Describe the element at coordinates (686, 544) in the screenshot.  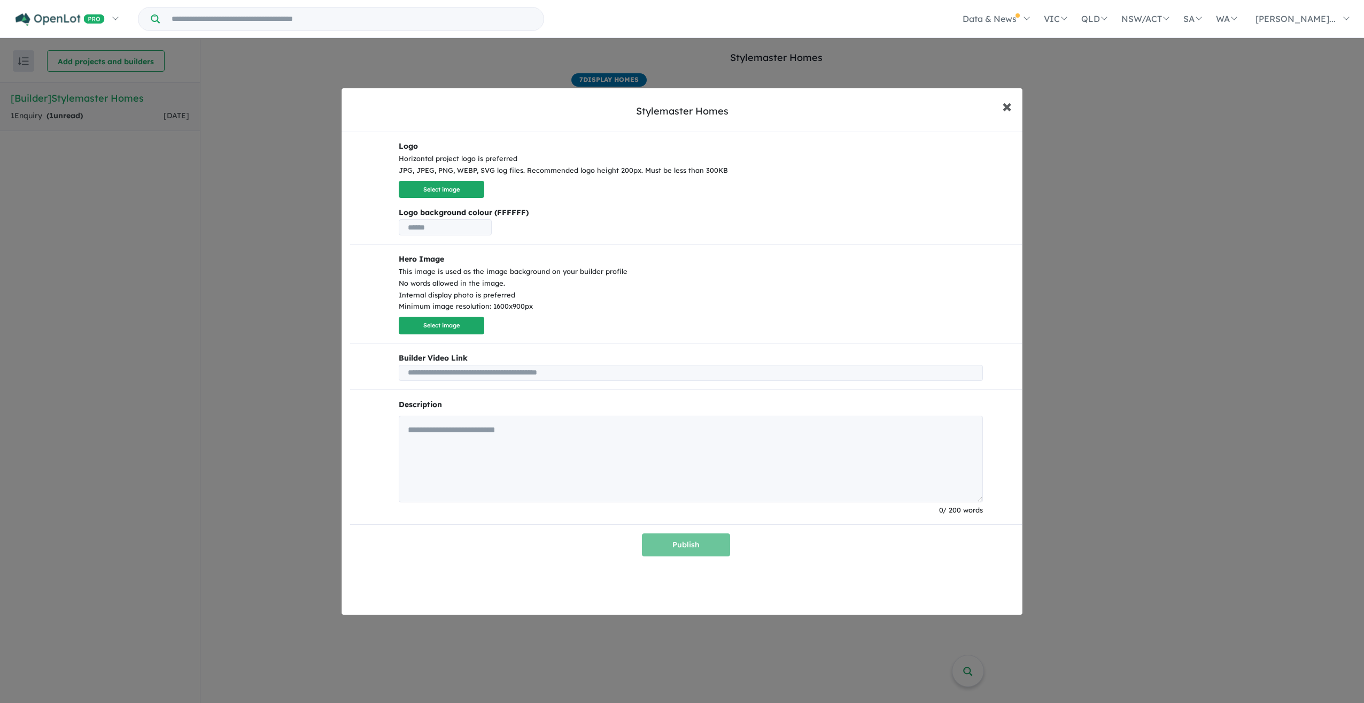
I see `button: Publish` at that location.